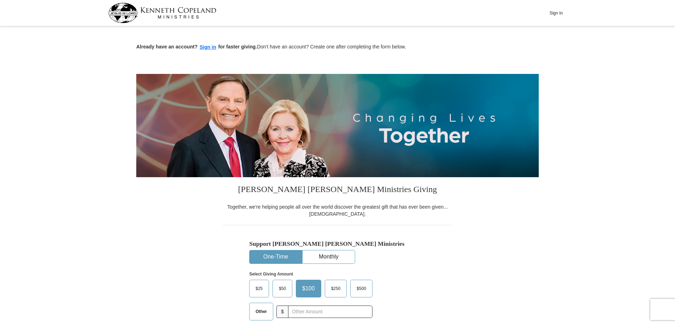 Image resolution: width=675 pixels, height=325 pixels. I want to click on strong: Select Giving Amount, so click(271, 274).